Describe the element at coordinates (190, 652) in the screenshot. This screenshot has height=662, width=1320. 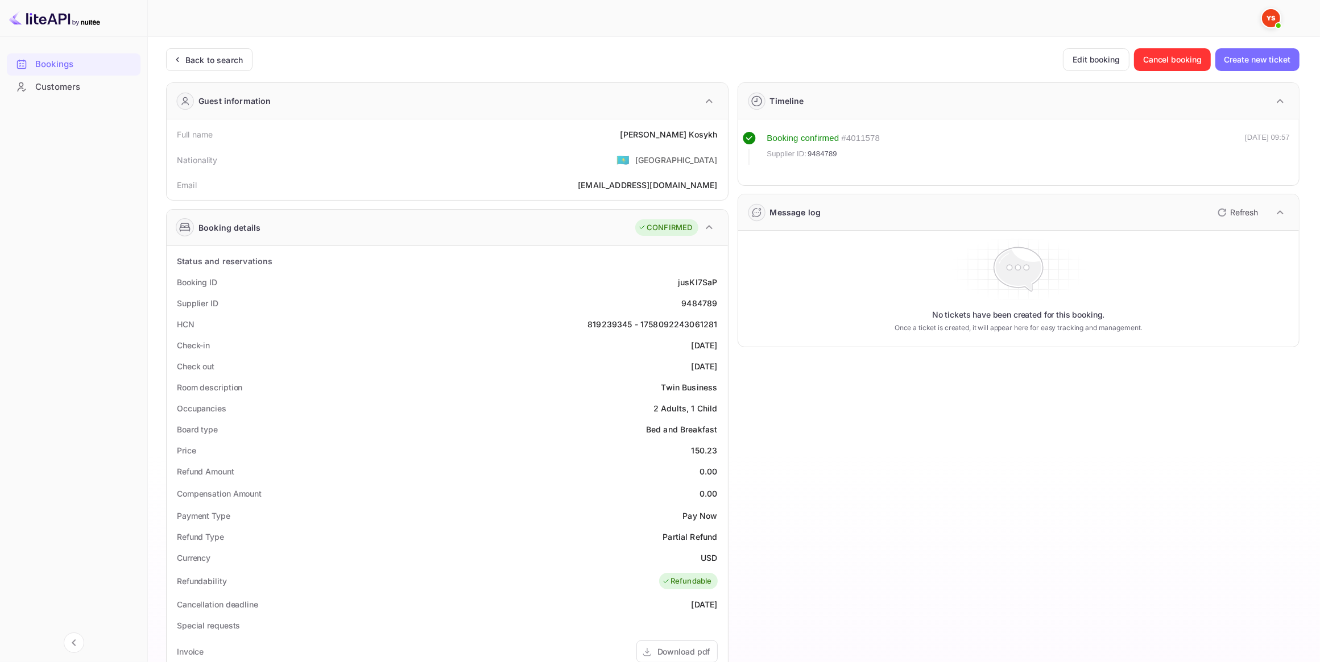
I see `div: Invoice` at that location.